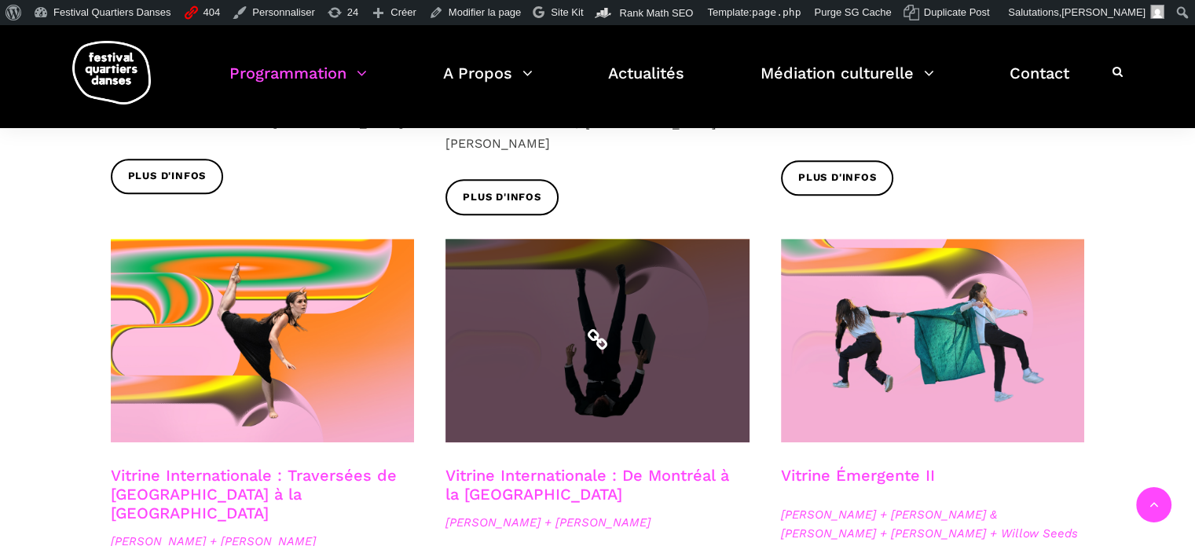 The height and width of the screenshot is (546, 1195). I want to click on span: Rank Math SEO, so click(656, 13).